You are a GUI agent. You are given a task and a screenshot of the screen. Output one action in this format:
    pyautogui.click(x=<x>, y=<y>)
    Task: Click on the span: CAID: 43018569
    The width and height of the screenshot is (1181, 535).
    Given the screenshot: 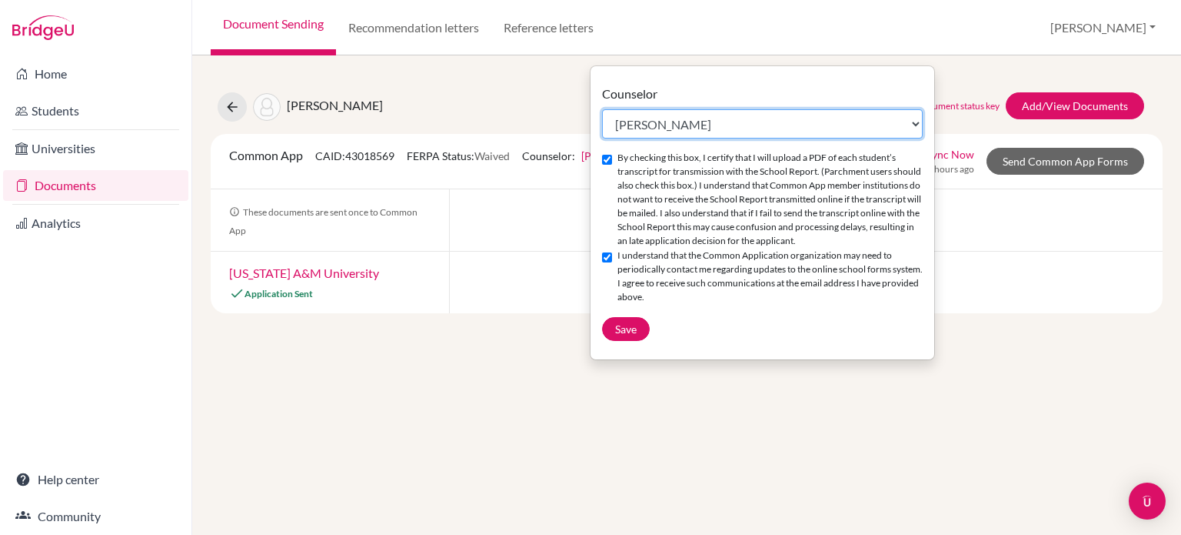 What is the action you would take?
    pyautogui.click(x=355, y=155)
    